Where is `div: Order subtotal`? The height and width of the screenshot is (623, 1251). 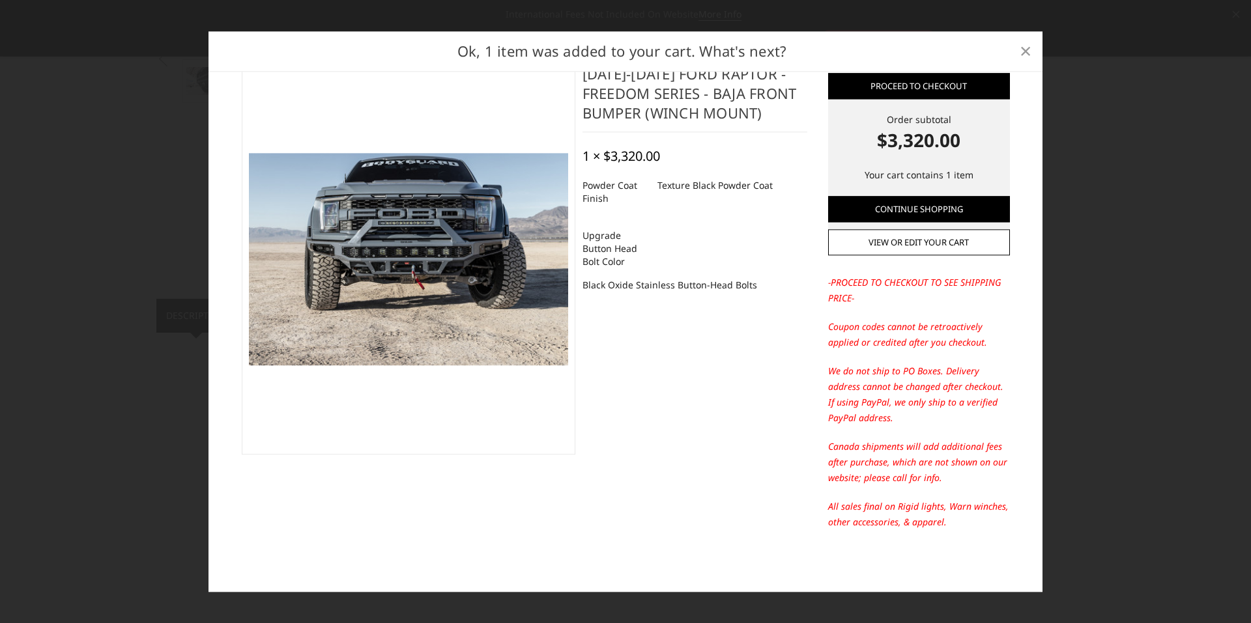 div: Order subtotal is located at coordinates (918, 133).